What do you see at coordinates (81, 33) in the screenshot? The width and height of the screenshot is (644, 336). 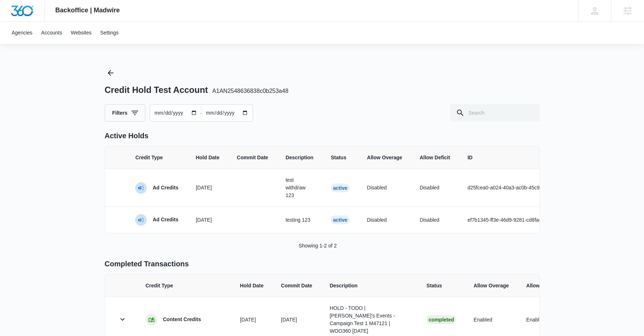 I see `a: Websites` at bounding box center [81, 33].